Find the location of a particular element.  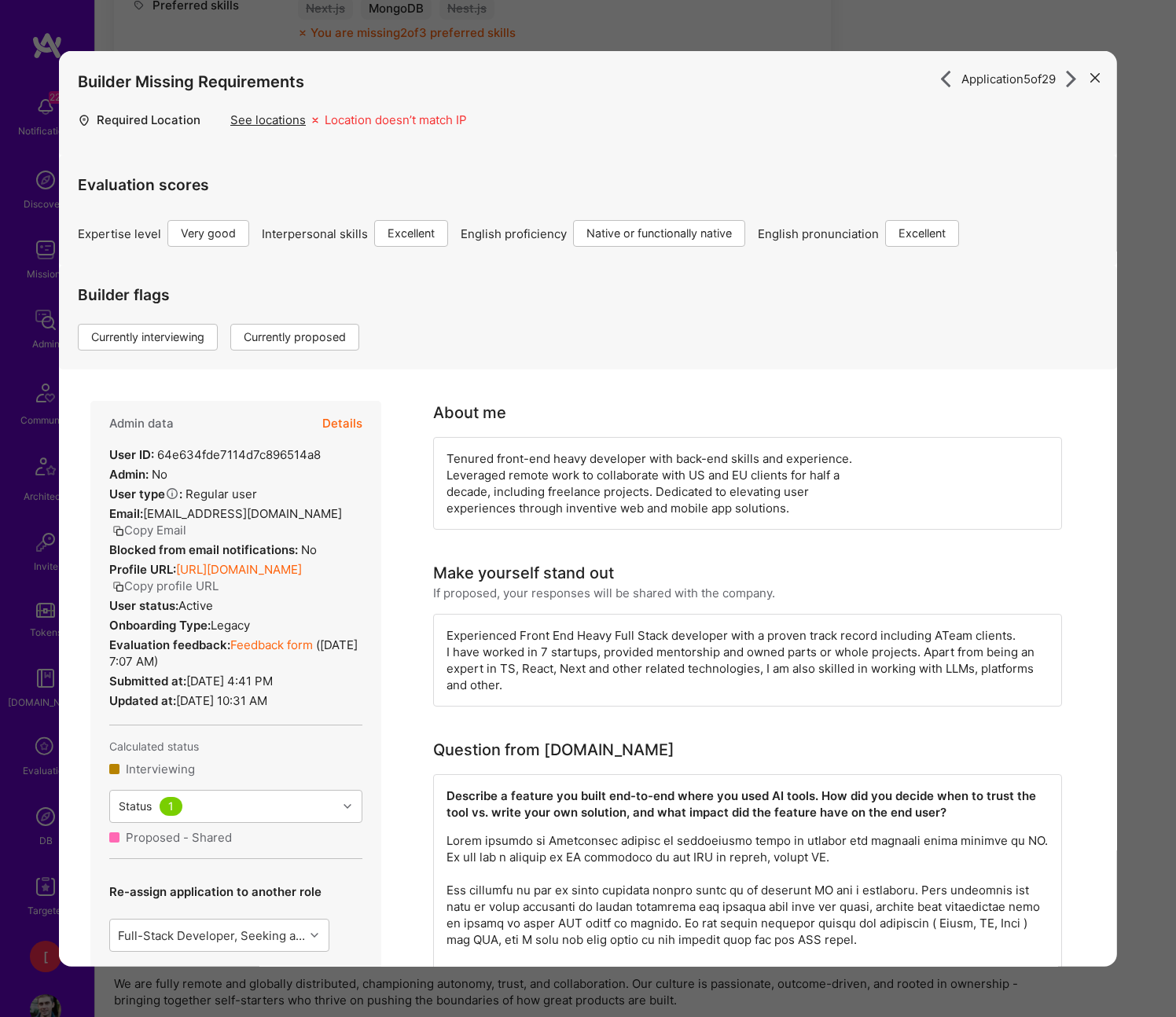

strong: User status: is located at coordinates (144, 605).